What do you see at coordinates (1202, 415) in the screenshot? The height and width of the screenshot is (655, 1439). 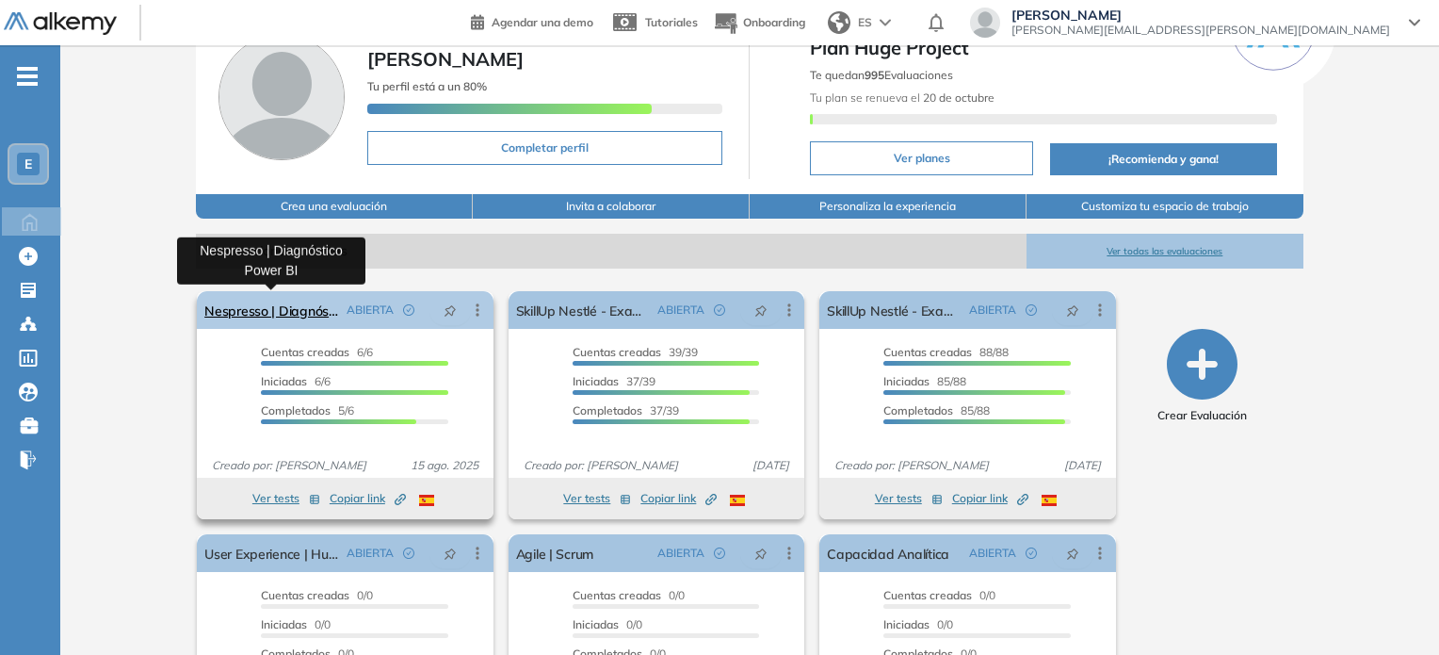 I see `span: Crear Evaluación` at bounding box center [1202, 415].